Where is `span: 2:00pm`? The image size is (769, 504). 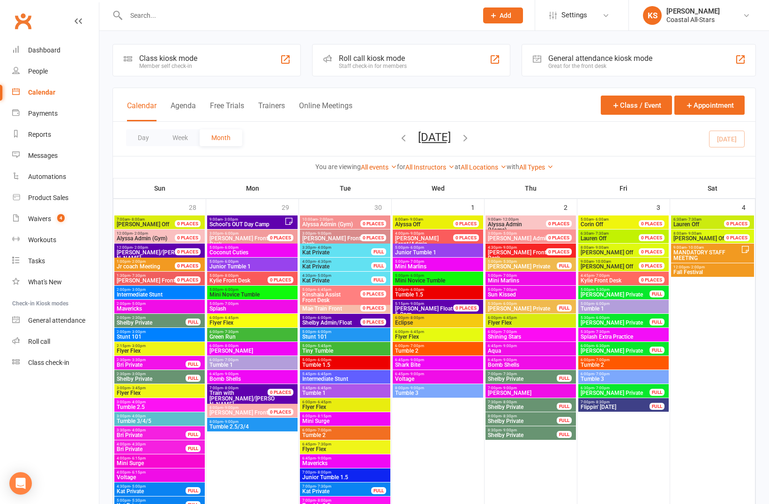
span: 2:00pm is located at coordinates (151, 318).